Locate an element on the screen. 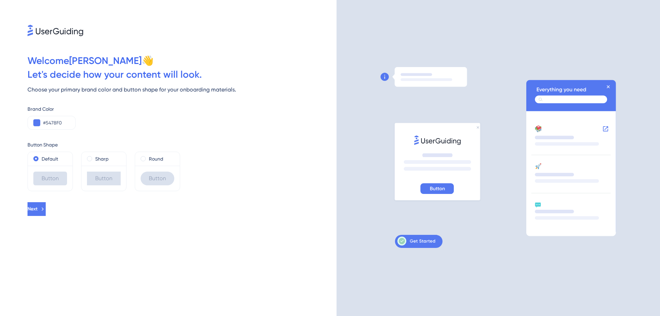 The width and height of the screenshot is (660, 316). div: Brand Color is located at coordinates (182, 109).